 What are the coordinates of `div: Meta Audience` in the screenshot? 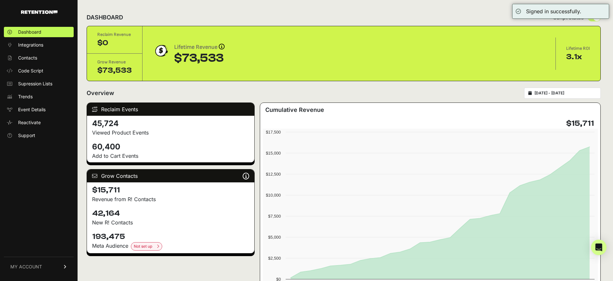 It's located at (171, 246).